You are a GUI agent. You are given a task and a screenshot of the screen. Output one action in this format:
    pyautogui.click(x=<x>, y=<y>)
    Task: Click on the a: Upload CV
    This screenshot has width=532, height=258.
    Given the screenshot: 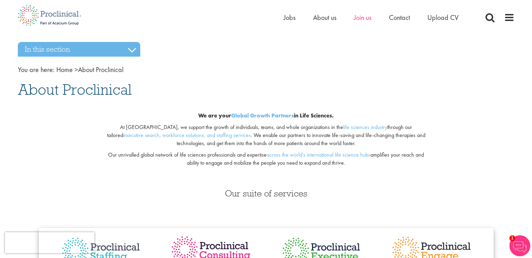 What is the action you would take?
    pyautogui.click(x=442, y=17)
    